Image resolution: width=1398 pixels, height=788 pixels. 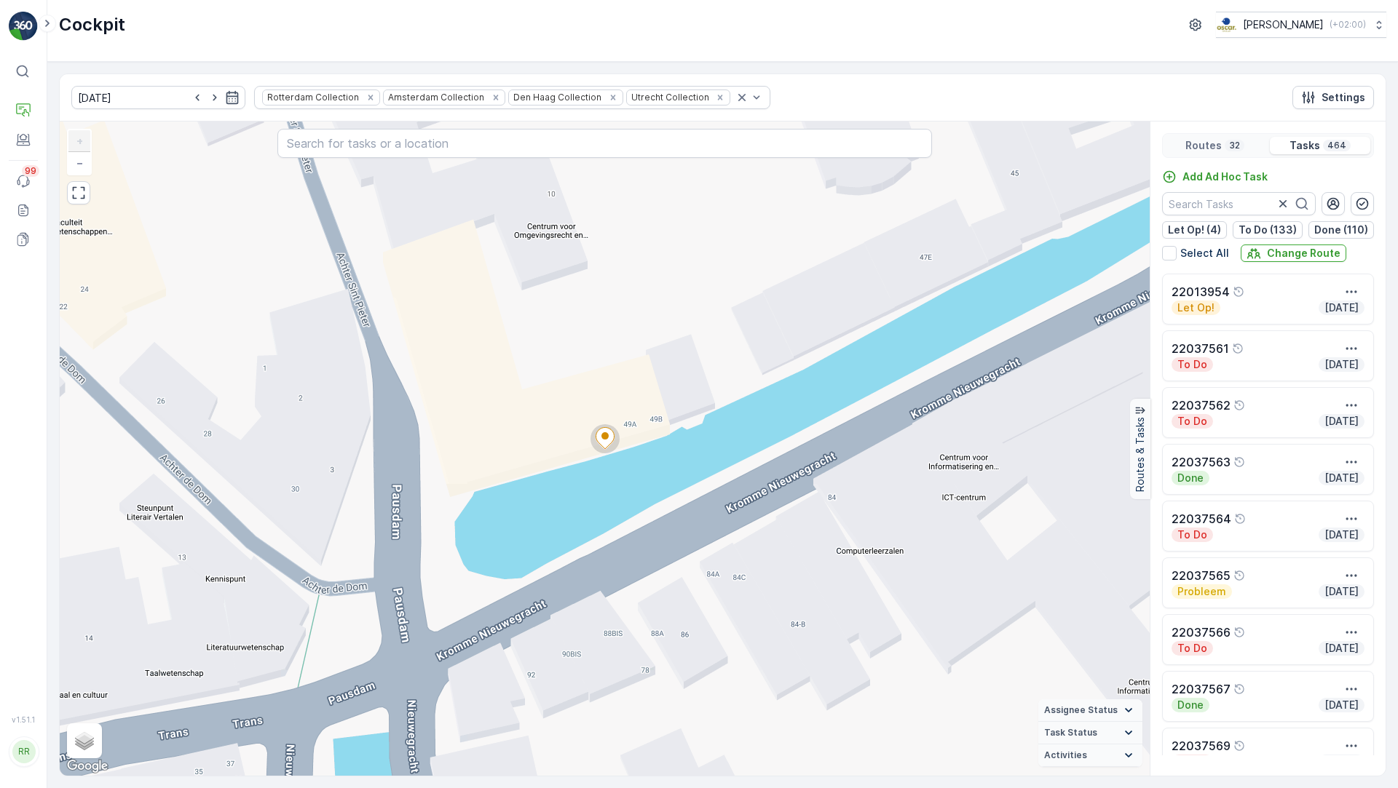 I want to click on input: Search for tasks or a location, so click(x=604, y=143).